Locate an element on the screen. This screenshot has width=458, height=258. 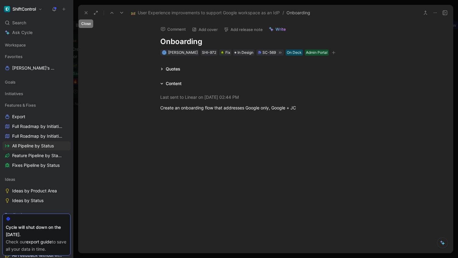
span: Goals is located at coordinates (10, 82).